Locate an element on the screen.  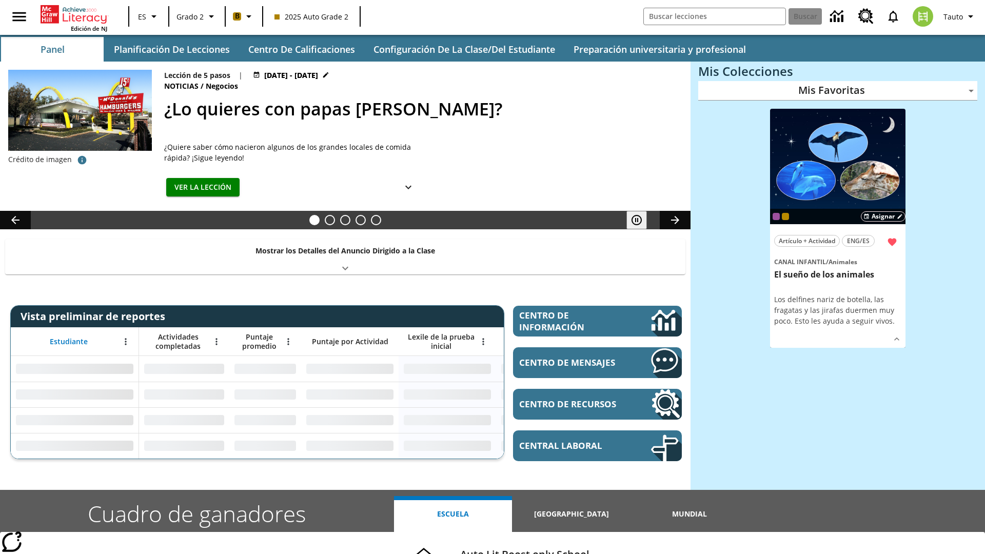
a: Centro de mensajes is located at coordinates (597, 363).